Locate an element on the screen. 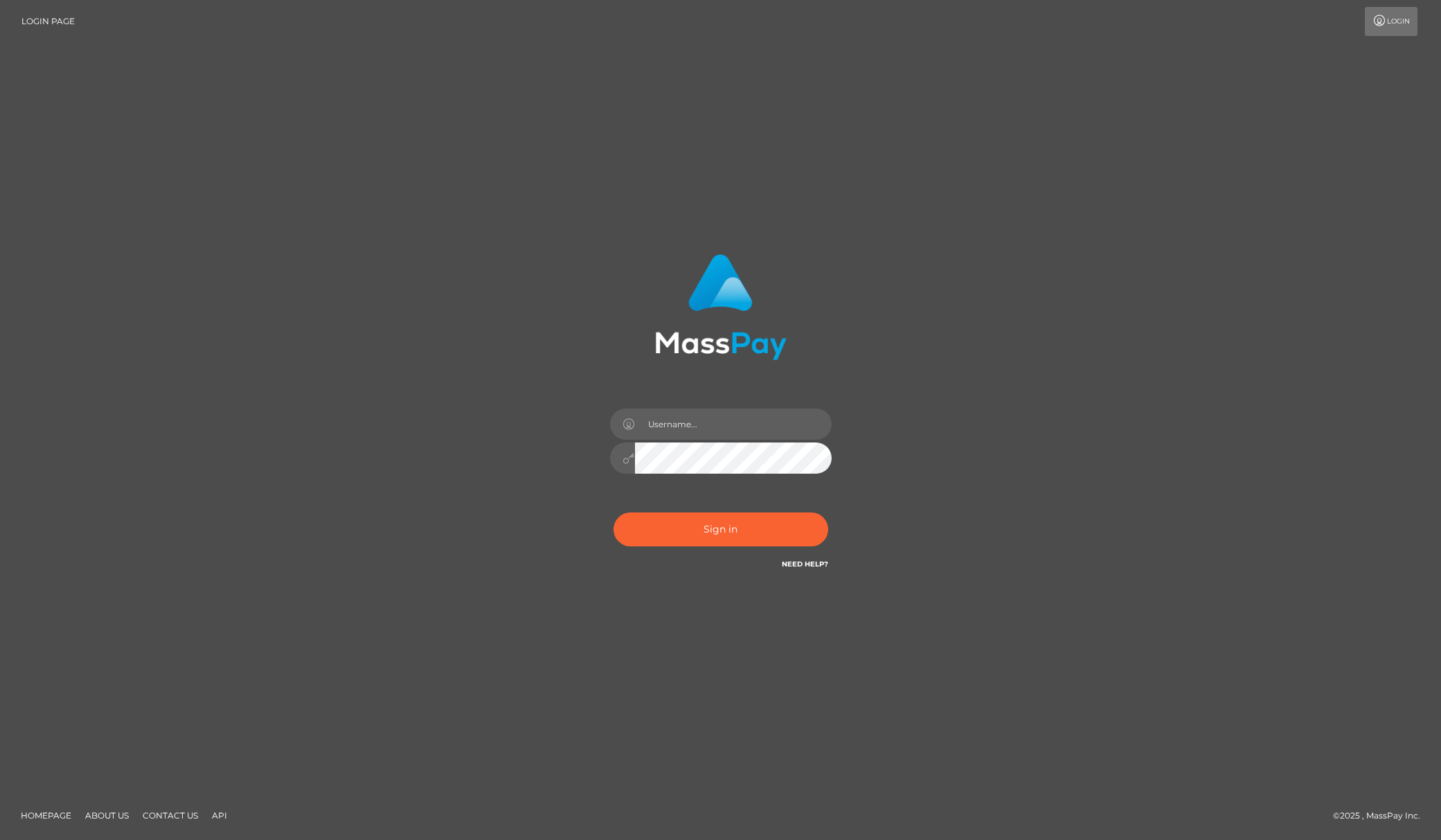 This screenshot has height=840, width=1441. a: Login Page is located at coordinates (47, 21).